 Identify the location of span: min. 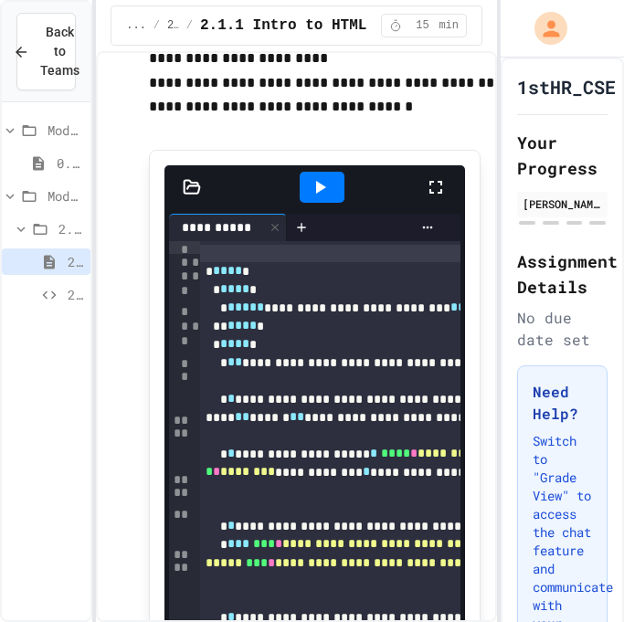
(449, 26).